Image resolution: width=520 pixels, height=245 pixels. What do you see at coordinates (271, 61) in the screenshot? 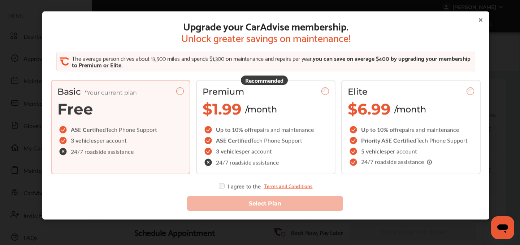
I see `span: you can save on average $400 by upgrading your membership to Premium or Elite.` at bounding box center [271, 61].